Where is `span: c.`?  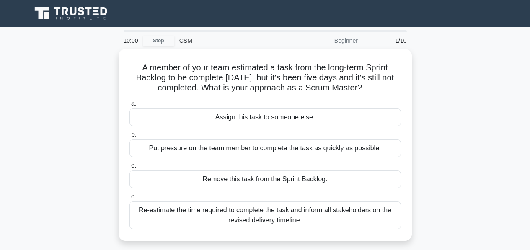 span: c. is located at coordinates (134, 165).